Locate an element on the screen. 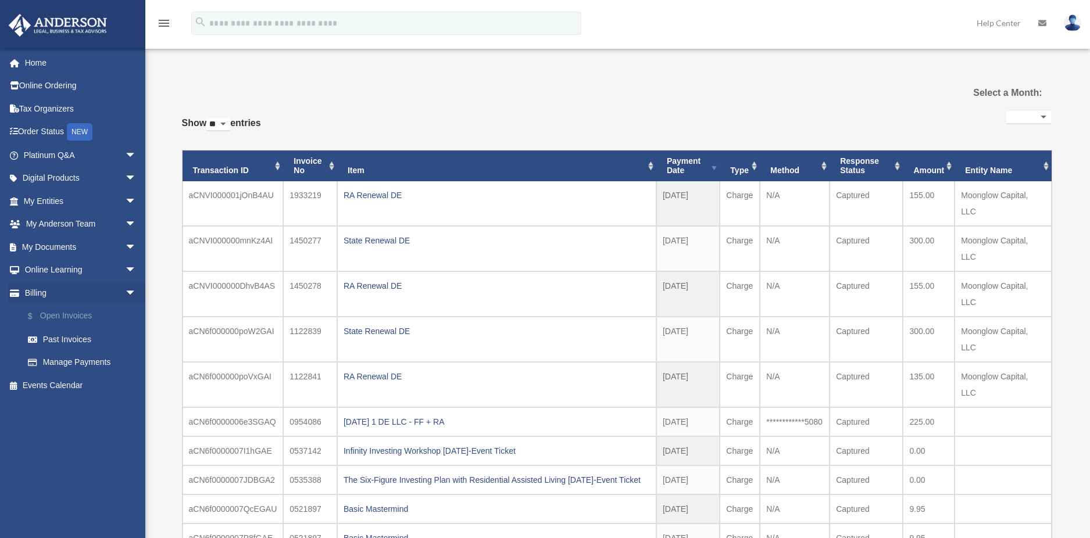 The image size is (1090, 538). img: User Pic is located at coordinates (1073, 23).